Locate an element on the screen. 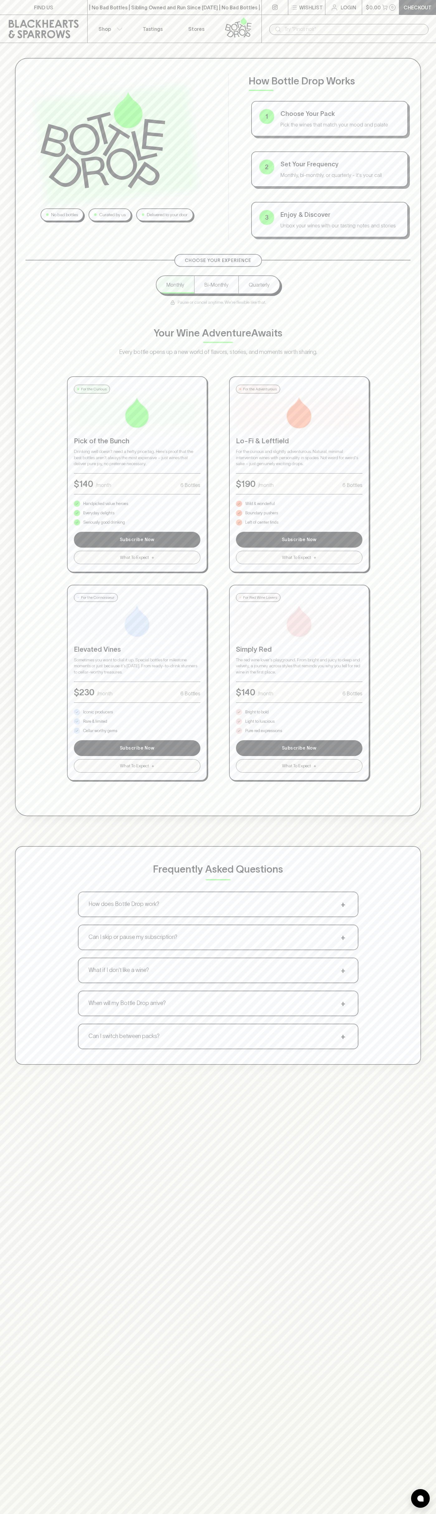 The image size is (436, 1514). p: Pick of the Bunch is located at coordinates (137, 441).